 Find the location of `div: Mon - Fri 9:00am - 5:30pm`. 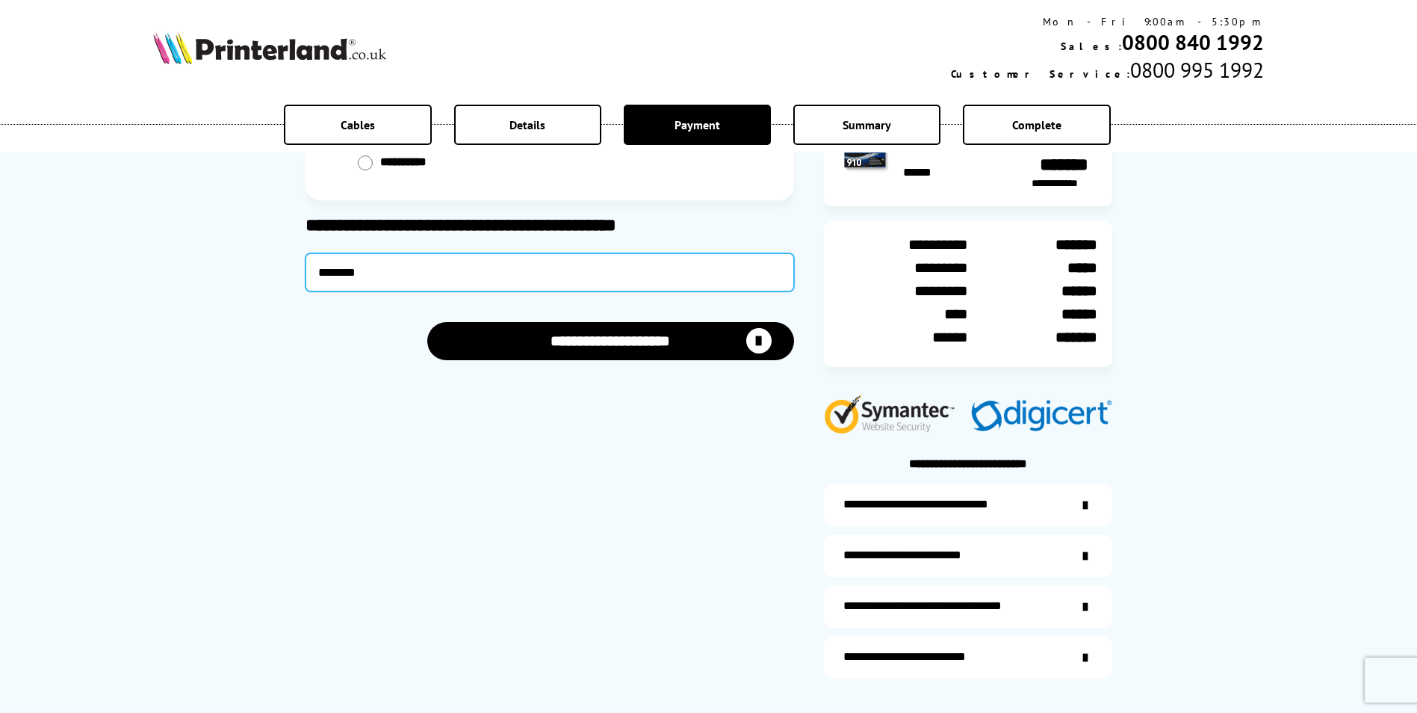

div: Mon - Fri 9:00am - 5:30pm is located at coordinates (1107, 22).